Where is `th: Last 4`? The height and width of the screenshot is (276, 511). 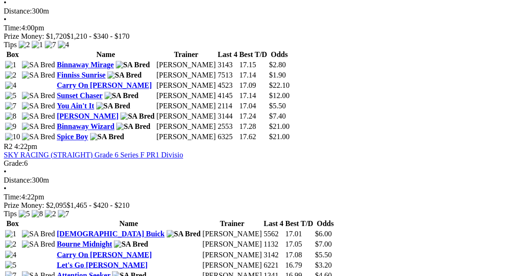 th: Last 4 is located at coordinates (227, 55).